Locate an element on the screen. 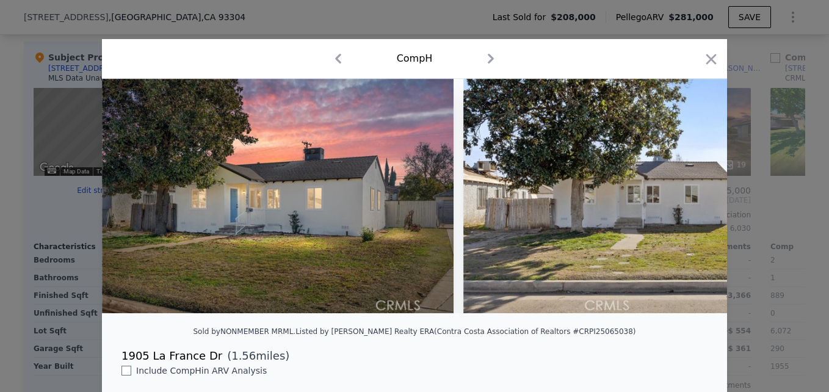  span: 1.56 is located at coordinates (244, 355).